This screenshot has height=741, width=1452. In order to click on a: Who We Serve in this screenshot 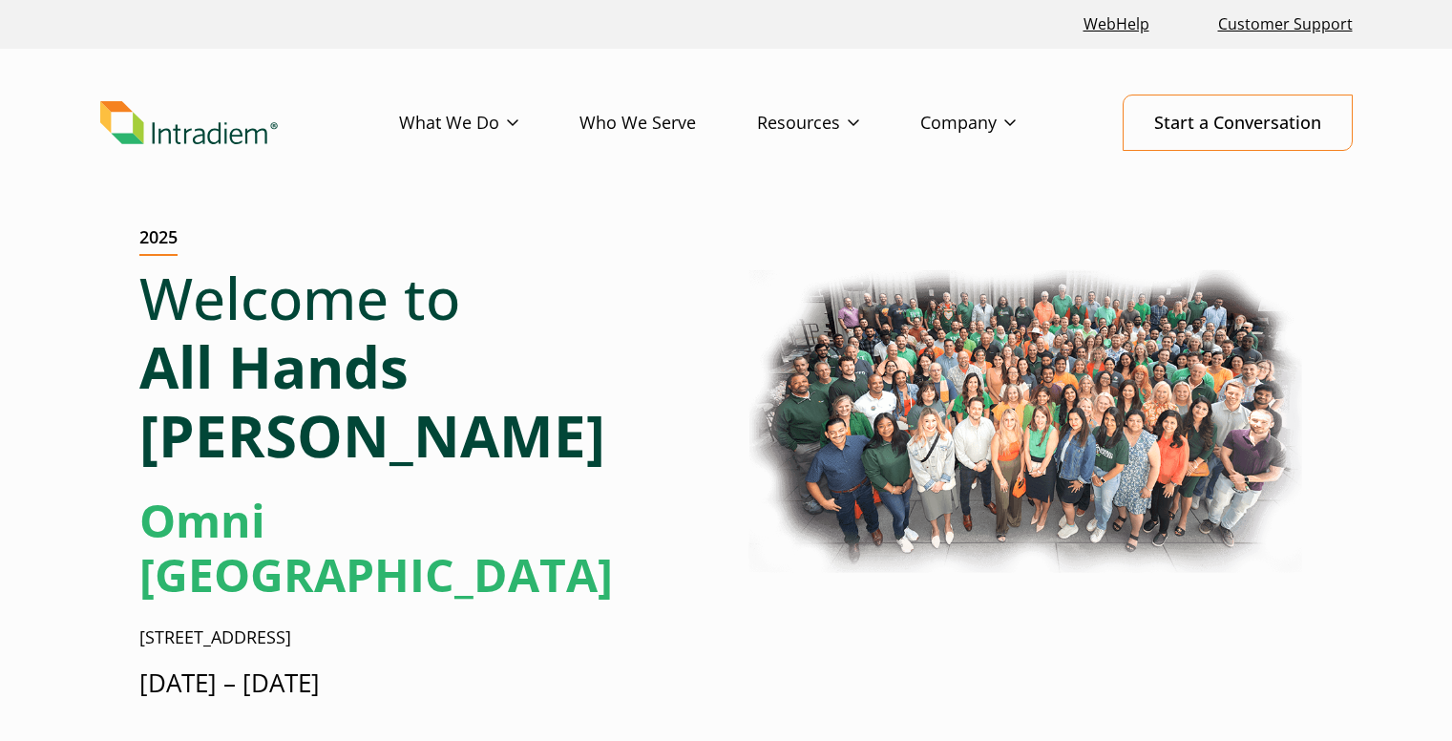, I will do `click(668, 123)`.